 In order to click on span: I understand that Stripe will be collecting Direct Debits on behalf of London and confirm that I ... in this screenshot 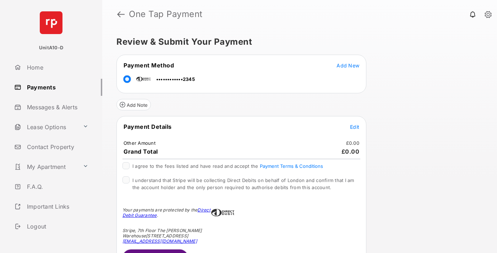, I will do `click(243, 184)`.